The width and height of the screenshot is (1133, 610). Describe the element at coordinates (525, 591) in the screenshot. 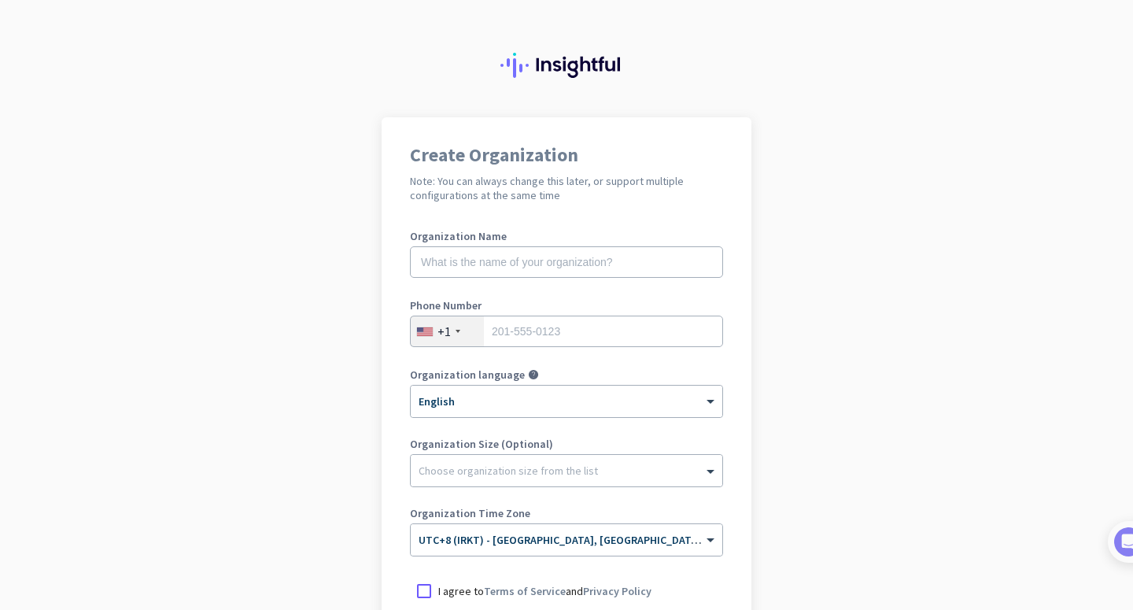

I see `a: Terms of Service` at that location.